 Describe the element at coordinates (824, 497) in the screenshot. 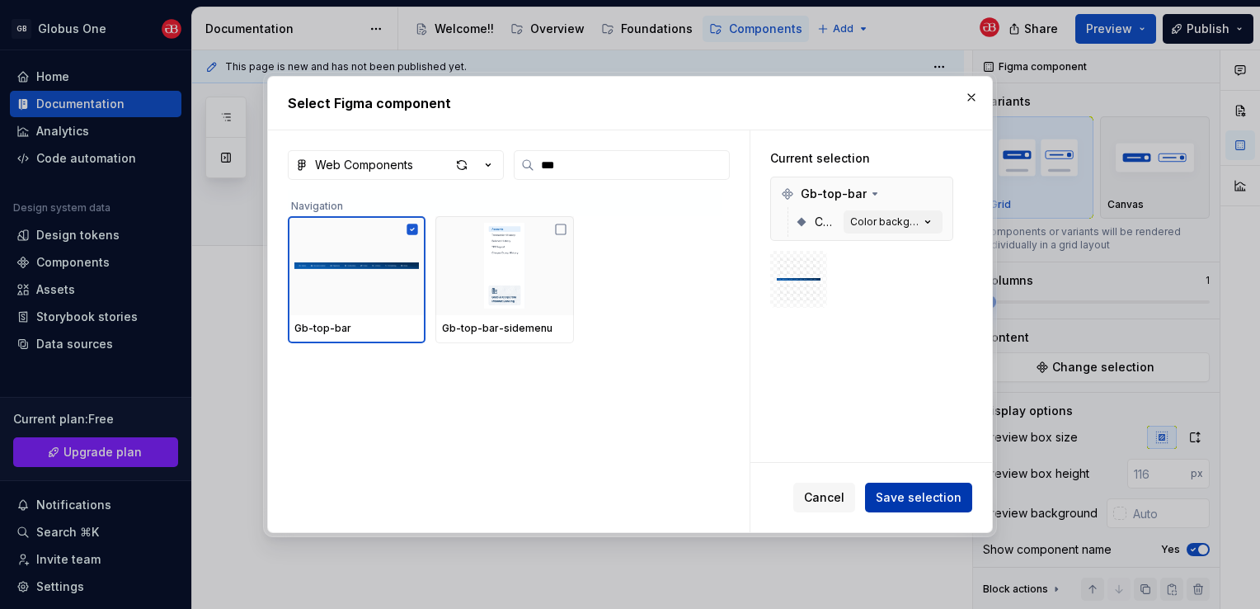

I see `span: Cancel` at that location.